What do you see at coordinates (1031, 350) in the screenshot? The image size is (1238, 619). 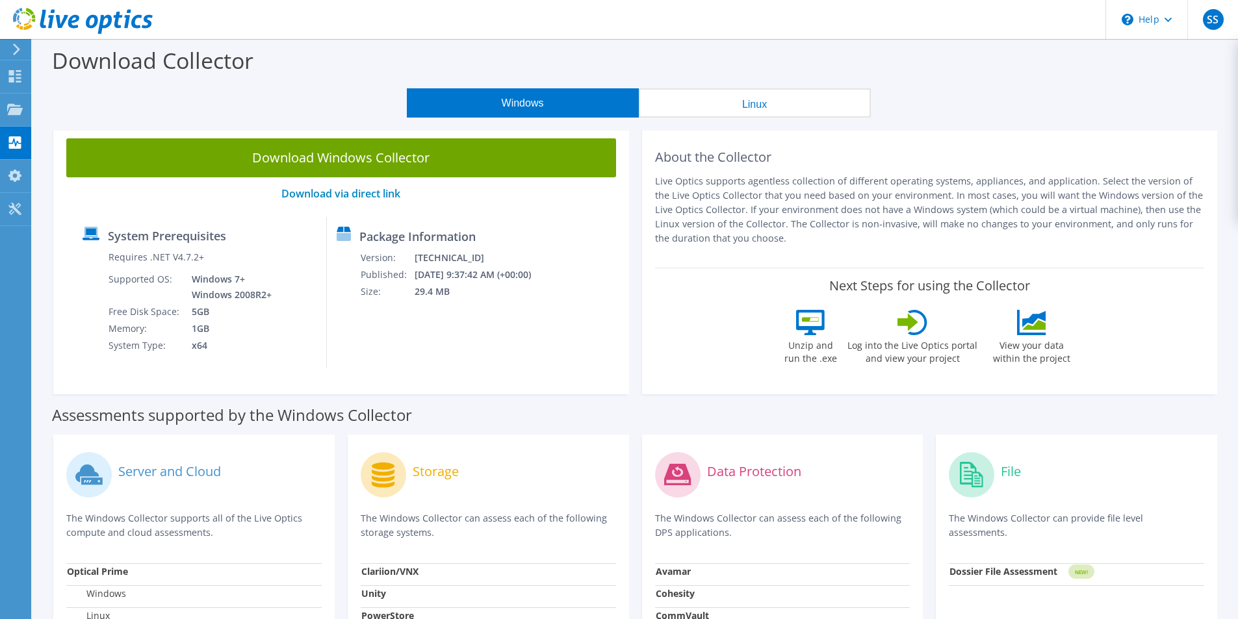 I see `label: View your data within the project` at bounding box center [1031, 350].